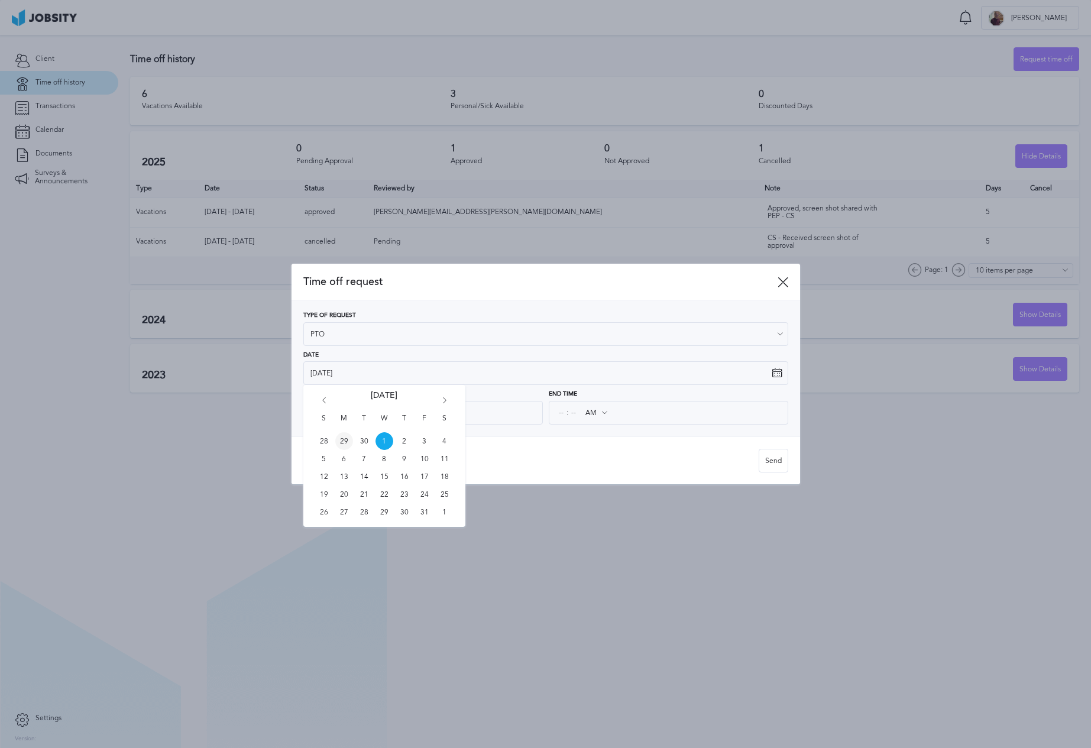 The height and width of the screenshot is (748, 1091). I want to click on span: Sun Oct 19 2025, so click(324, 494).